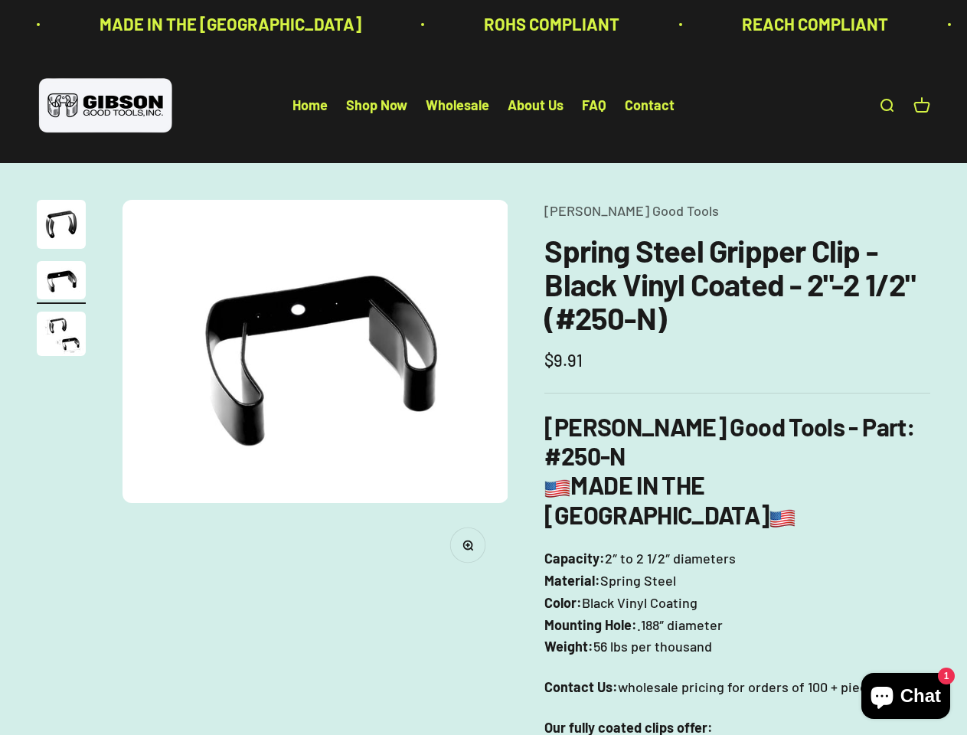 The width and height of the screenshot is (967, 735). I want to click on span: Spring Steel, so click(638, 580).